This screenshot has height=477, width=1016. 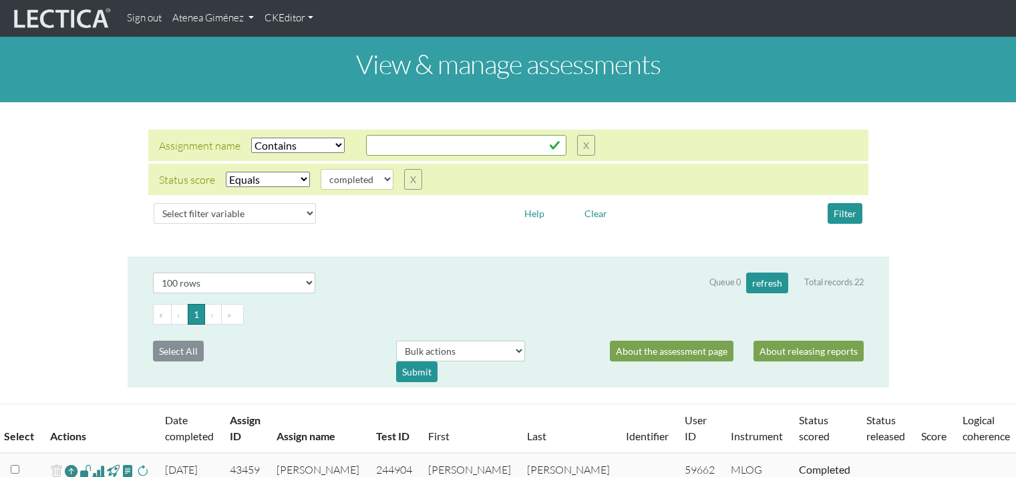 What do you see at coordinates (647, 436) in the screenshot?
I see `a: Identifier` at bounding box center [647, 436].